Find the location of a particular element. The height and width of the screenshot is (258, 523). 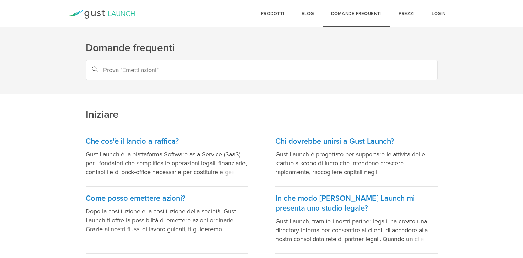

font: Gust Launch è progettato per supportare le attività delle startup a scopo di lucro che intendono ... is located at coordinates (356, 181).